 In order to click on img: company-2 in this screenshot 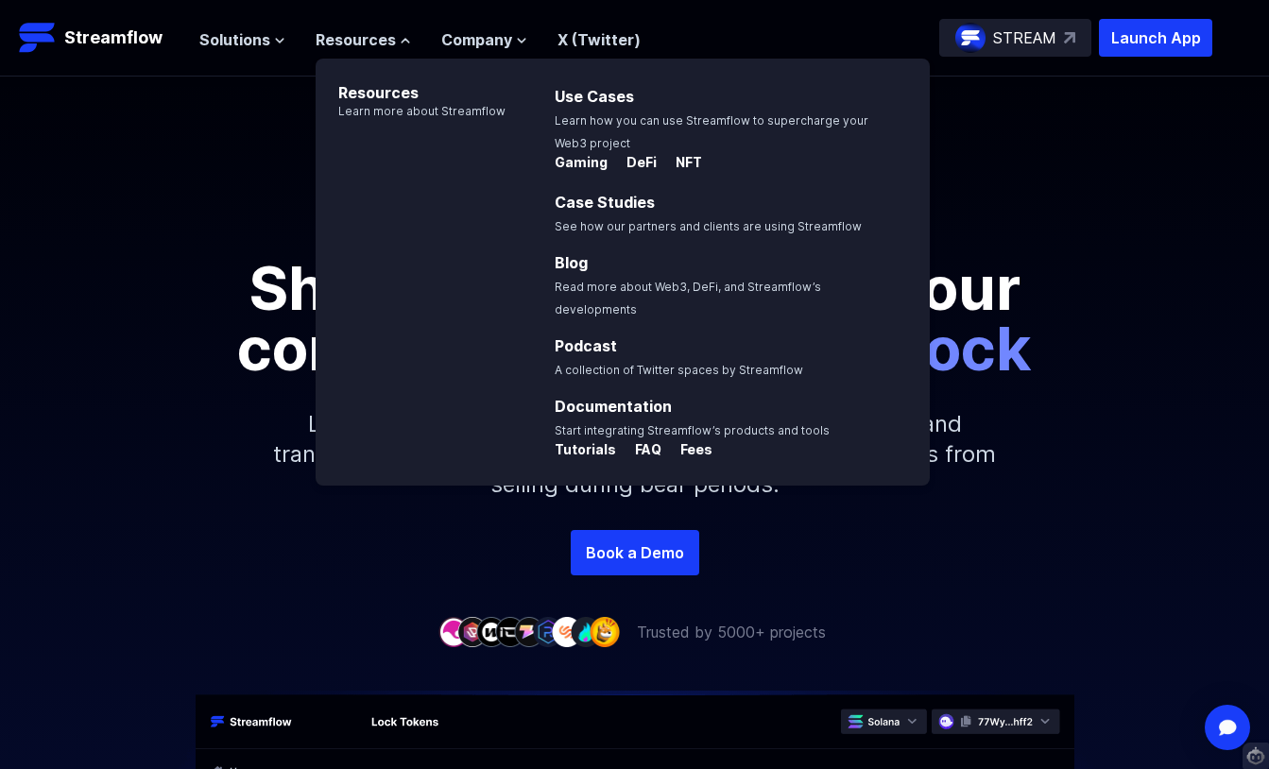, I will do `click(473, 631)`.